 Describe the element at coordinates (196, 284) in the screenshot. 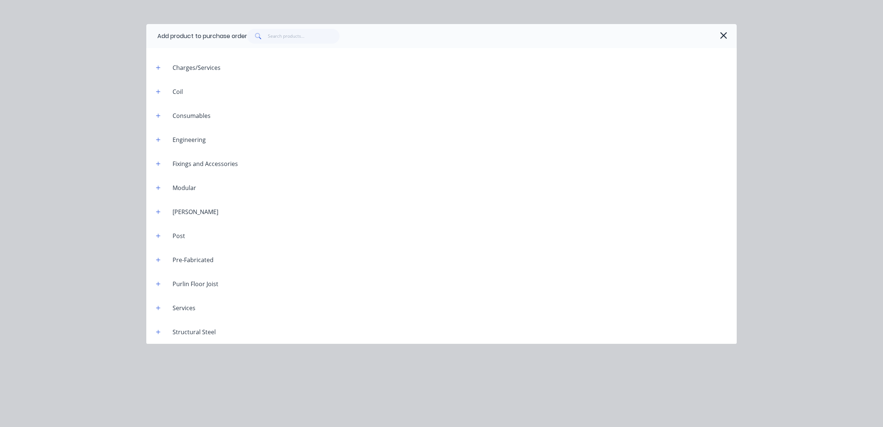

I see `div: Purlin Floor Joist` at that location.